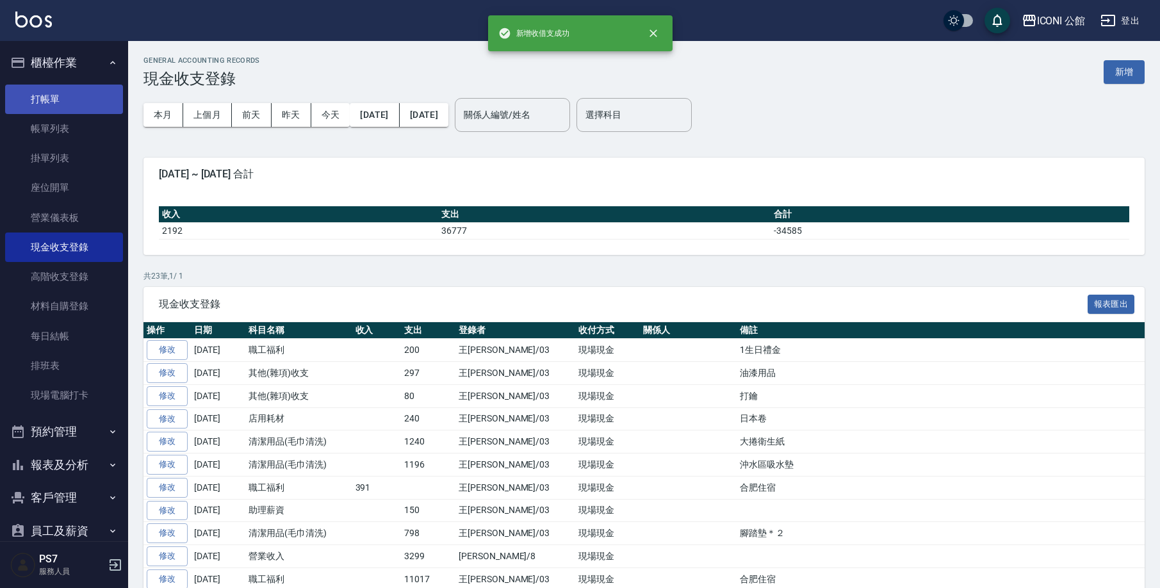 The width and height of the screenshot is (1160, 588). What do you see at coordinates (64, 277) in the screenshot?
I see `a: 高階收支登錄` at bounding box center [64, 277].